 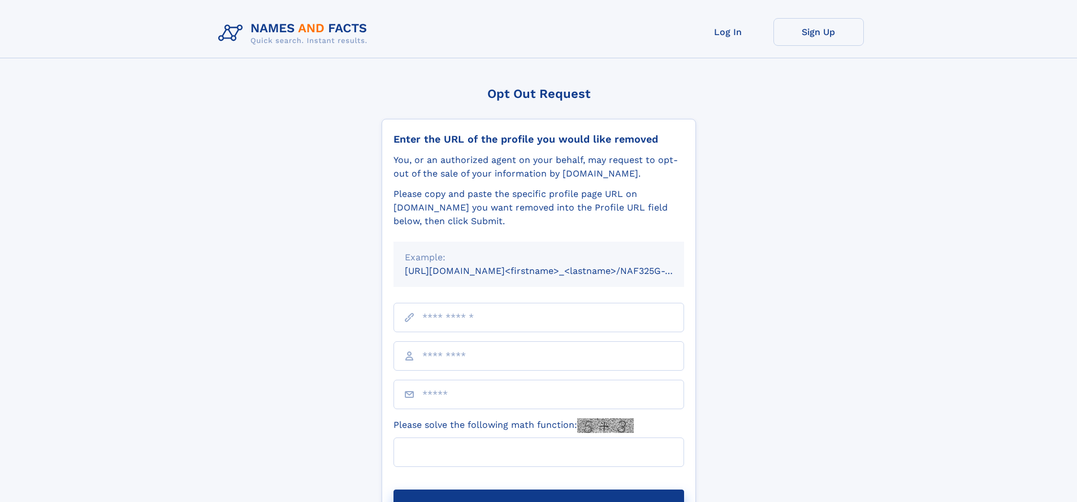 I want to click on a: Sign Up, so click(x=819, y=32).